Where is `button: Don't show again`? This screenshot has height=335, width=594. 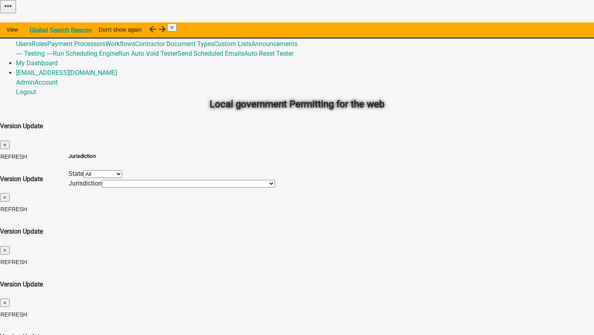 button: Don't show again is located at coordinates (120, 30).